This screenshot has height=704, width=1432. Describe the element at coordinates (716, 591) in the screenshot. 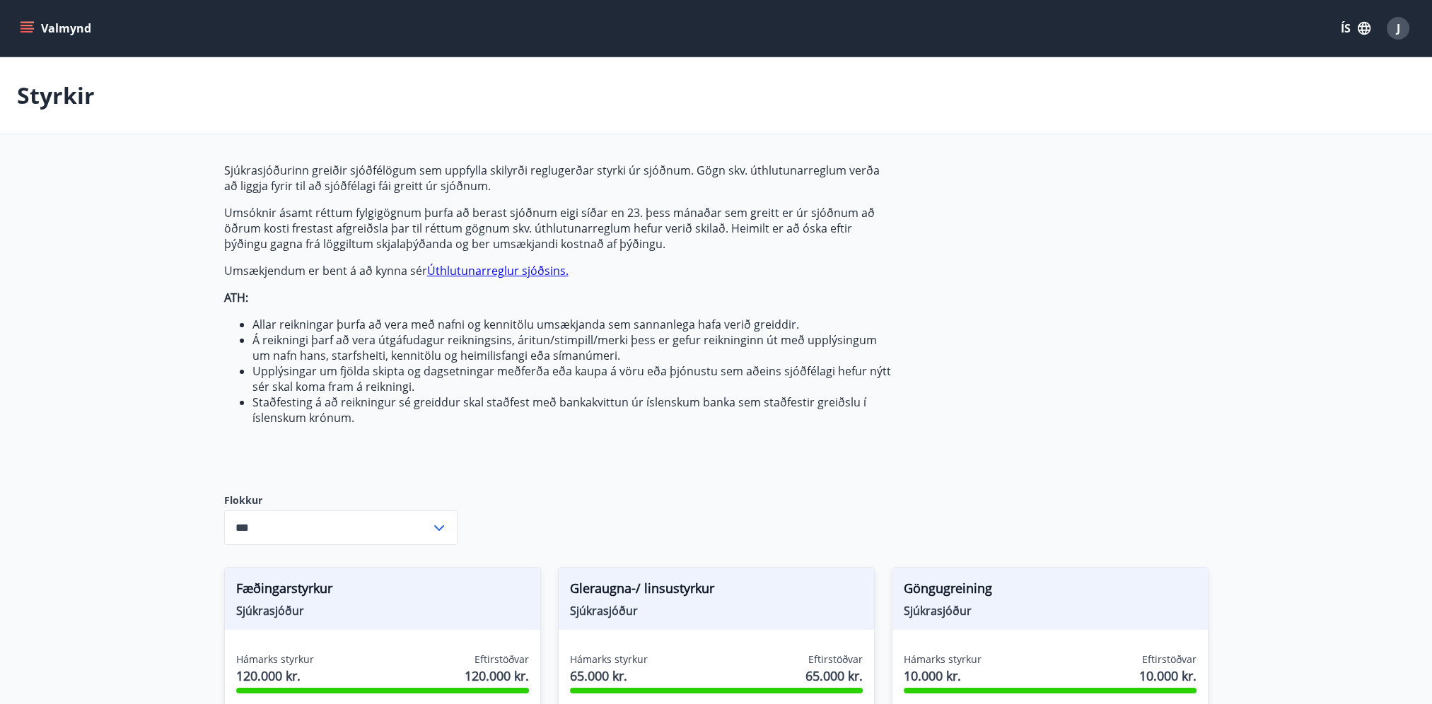

I see `span: Gleraugna-/ linsustyrkur` at that location.